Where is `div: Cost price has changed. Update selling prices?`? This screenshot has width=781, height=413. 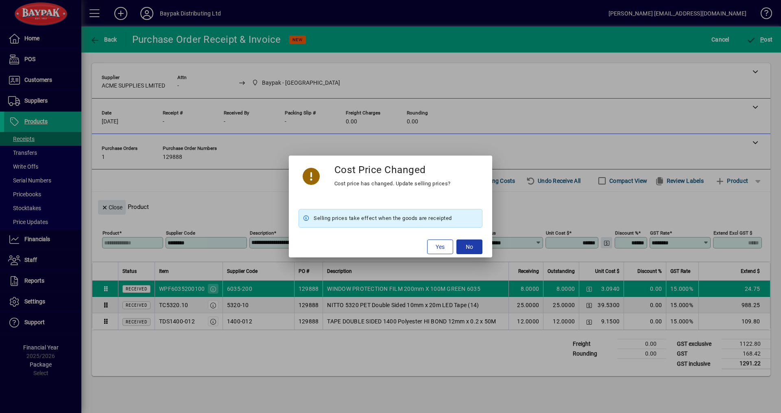 div: Cost price has changed. Update selling prices? is located at coordinates (393, 184).